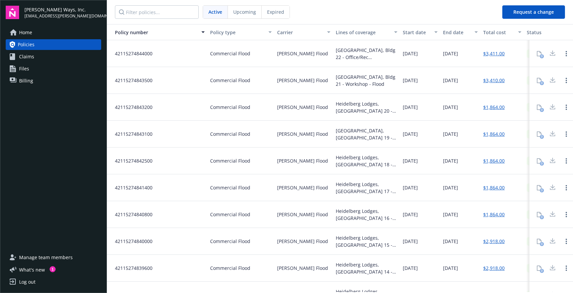  What do you see at coordinates (215, 12) in the screenshot?
I see `span: Active` at bounding box center [215, 12].